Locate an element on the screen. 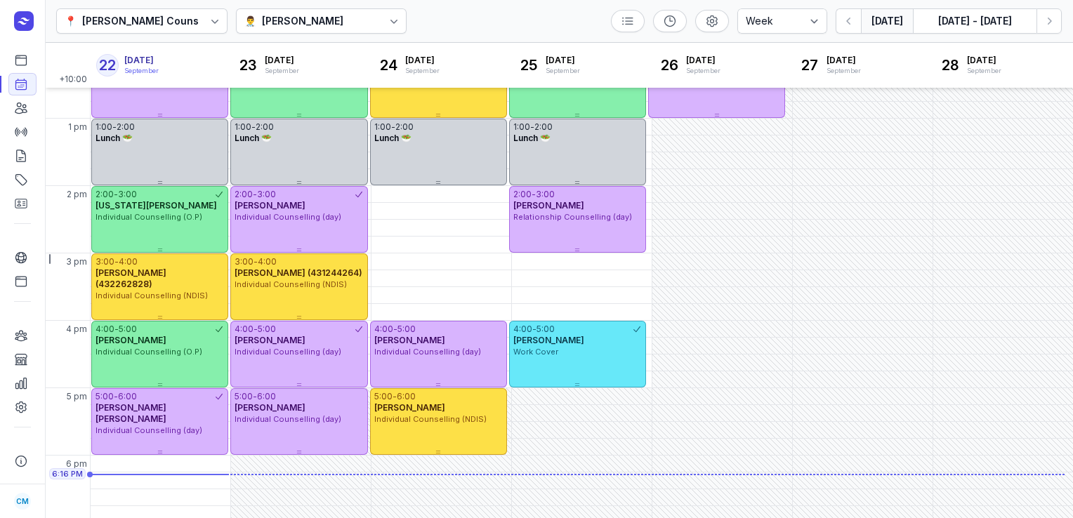  span: Work Cover is located at coordinates (536, 352).